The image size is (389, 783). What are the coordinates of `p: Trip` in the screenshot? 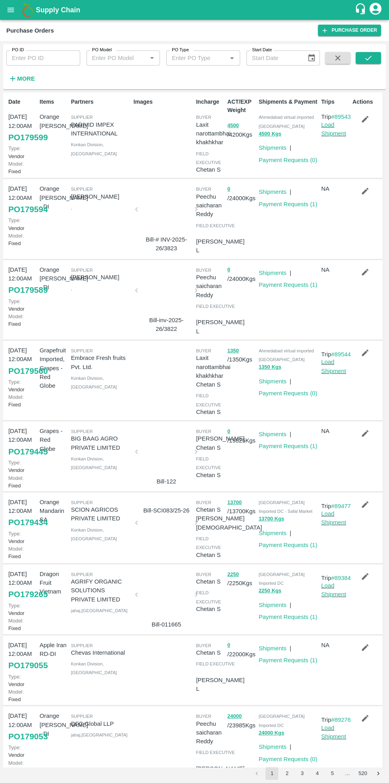 It's located at (336, 578).